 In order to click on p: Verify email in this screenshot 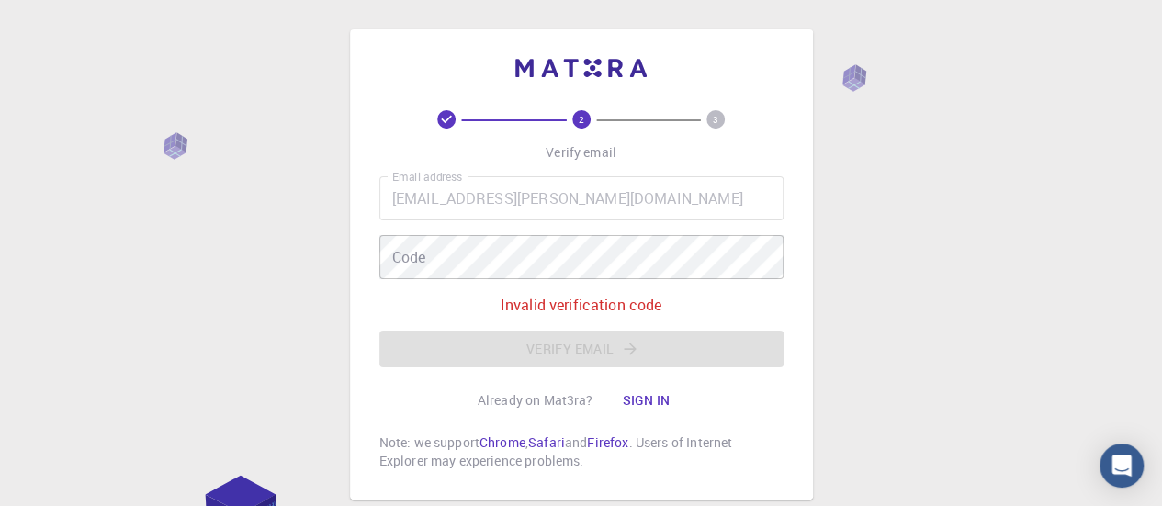, I will do `click(581, 153)`.